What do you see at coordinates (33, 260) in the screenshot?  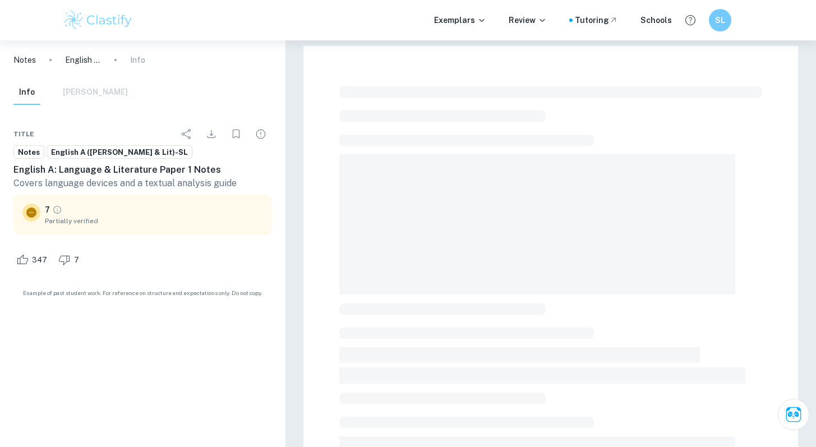 I see `div: Like` at bounding box center [33, 260].